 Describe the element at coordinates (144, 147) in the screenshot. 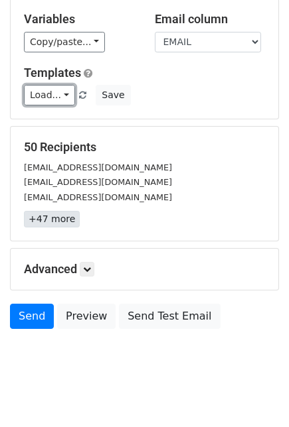

I see `h5: 50 Recipients` at that location.